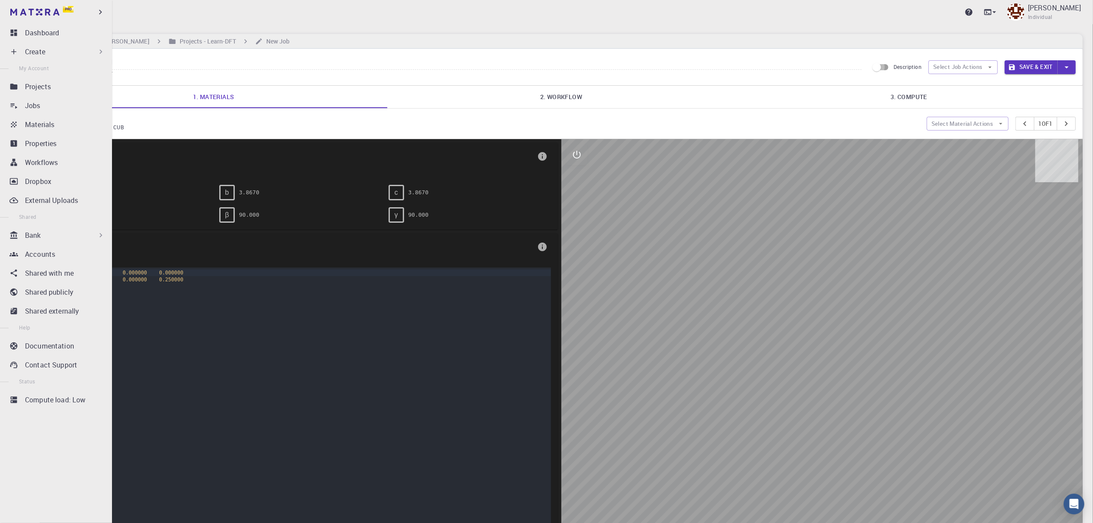 The image size is (1093, 523). What do you see at coordinates (58, 254) in the screenshot?
I see `a: Accounts` at bounding box center [58, 254].